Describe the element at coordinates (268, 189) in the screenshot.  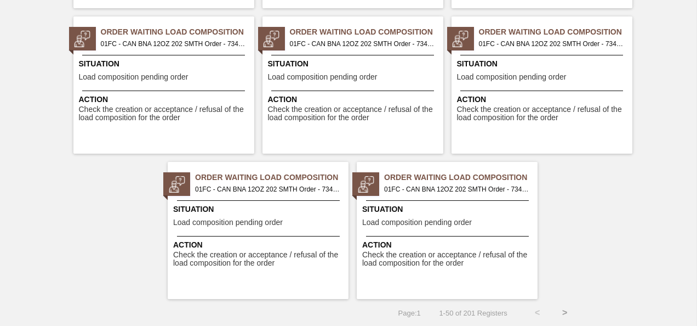
I see `span: 01FC - CAN BNA 12OZ 202 SMTH Order - 734257` at that location.